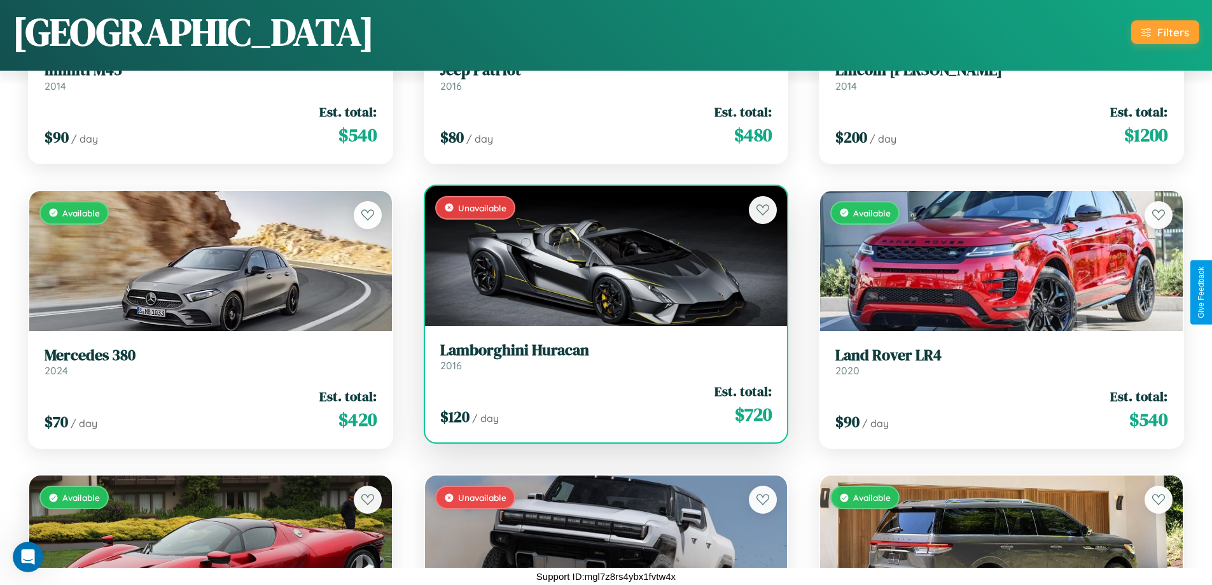  What do you see at coordinates (455, 416) in the screenshot?
I see `span: $ 120` at bounding box center [455, 416].